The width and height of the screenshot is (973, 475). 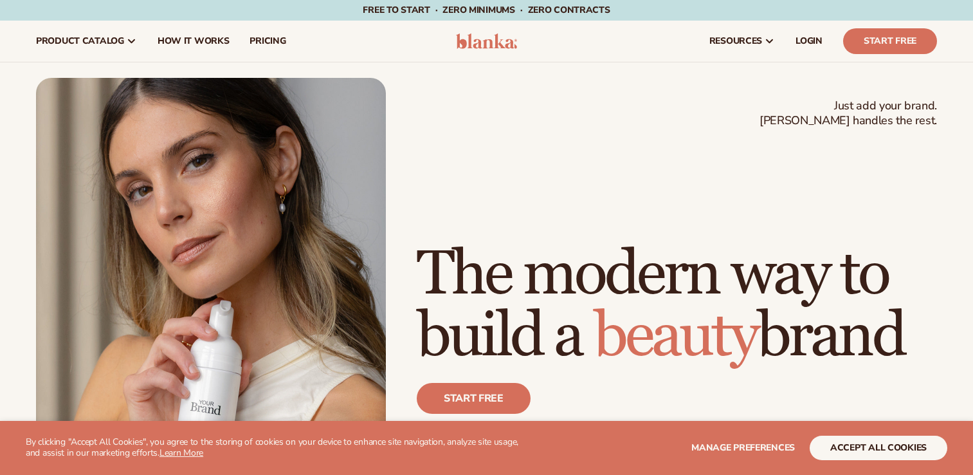 I want to click on a: How It Works, so click(x=194, y=41).